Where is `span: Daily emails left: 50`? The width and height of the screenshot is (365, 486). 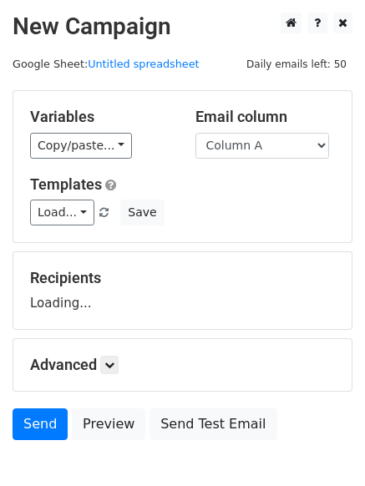
span: Daily emails left: 50 is located at coordinates (296, 64).